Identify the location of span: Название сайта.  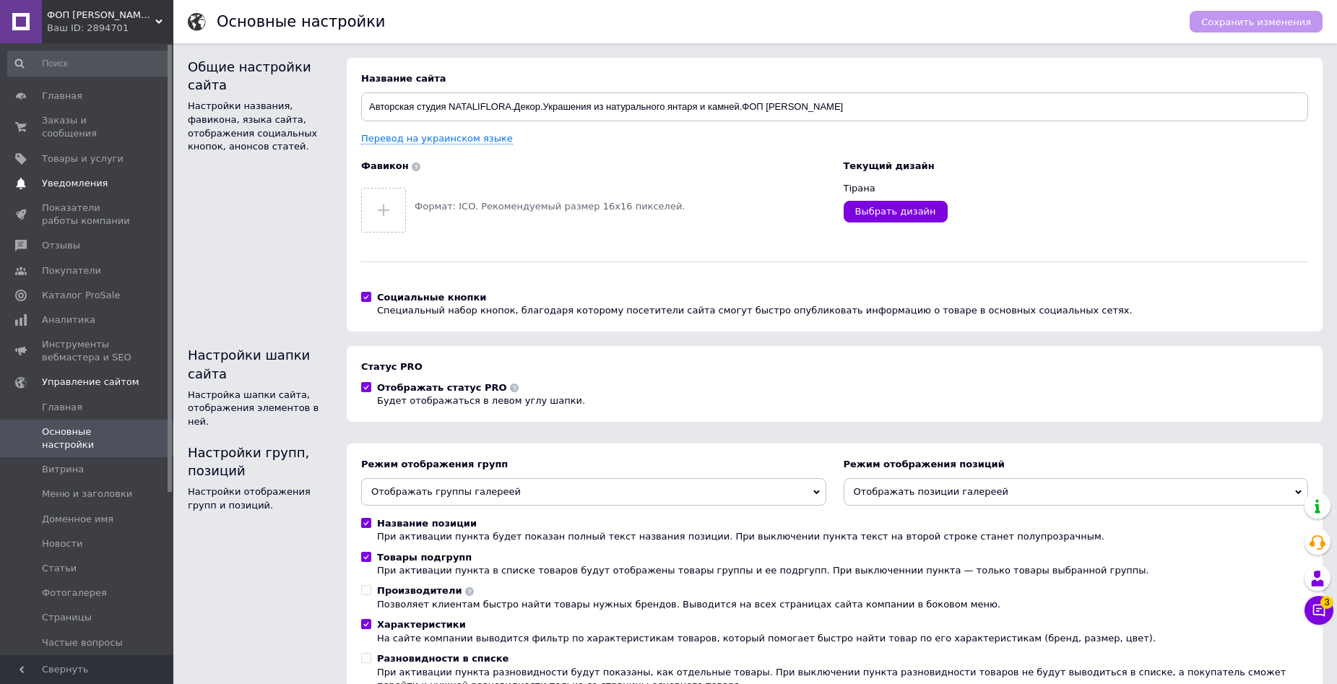
(404, 78).